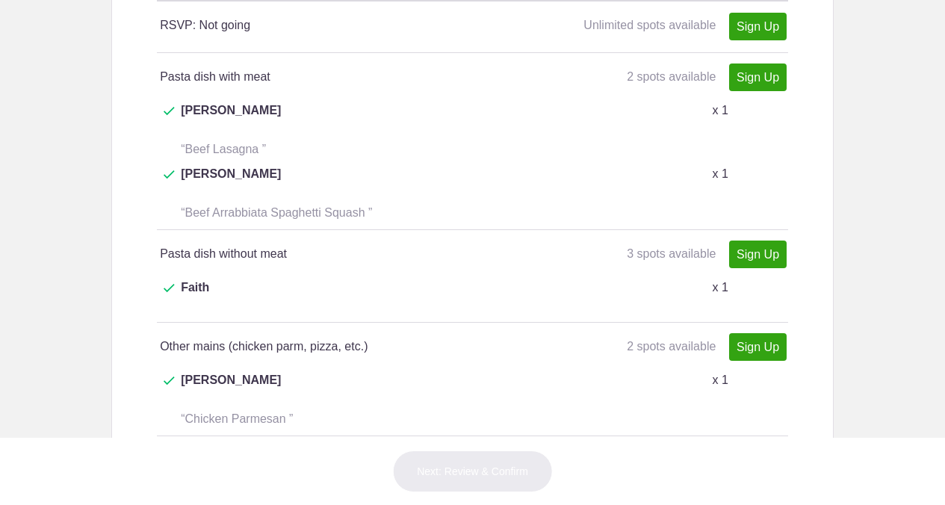  I want to click on h4: Pasta dish without meat, so click(316, 254).